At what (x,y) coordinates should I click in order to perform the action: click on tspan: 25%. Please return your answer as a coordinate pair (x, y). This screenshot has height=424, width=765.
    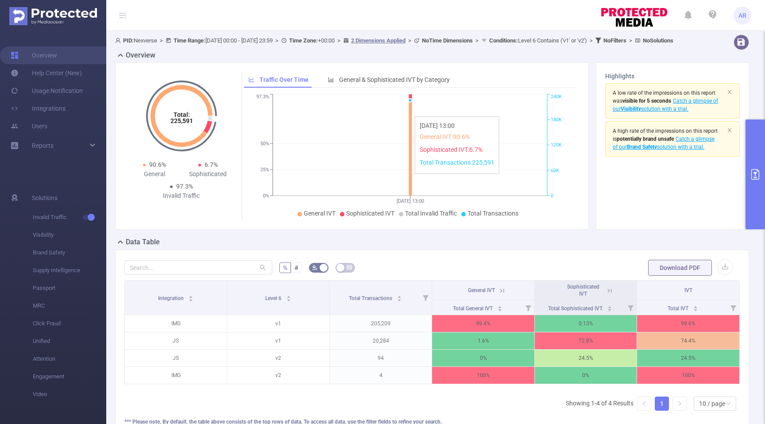
    Looking at the image, I should click on (265, 170).